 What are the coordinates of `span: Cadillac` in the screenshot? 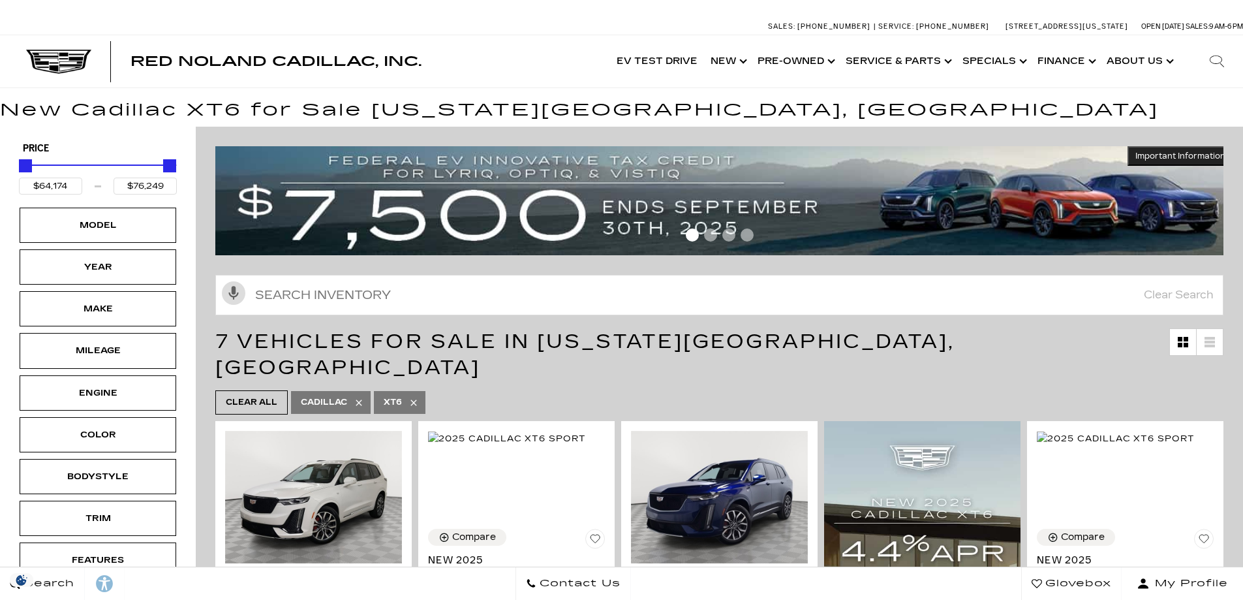 It's located at (324, 402).